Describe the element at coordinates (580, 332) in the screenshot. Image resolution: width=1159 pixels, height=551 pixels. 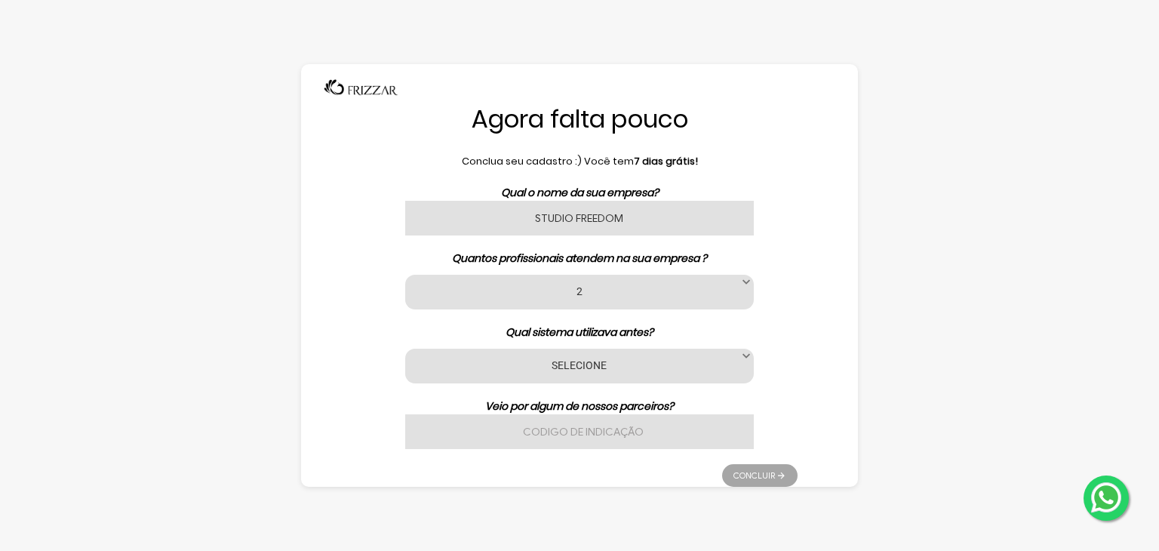
I see `p: Qual sistema utilizava antes?` at that location.